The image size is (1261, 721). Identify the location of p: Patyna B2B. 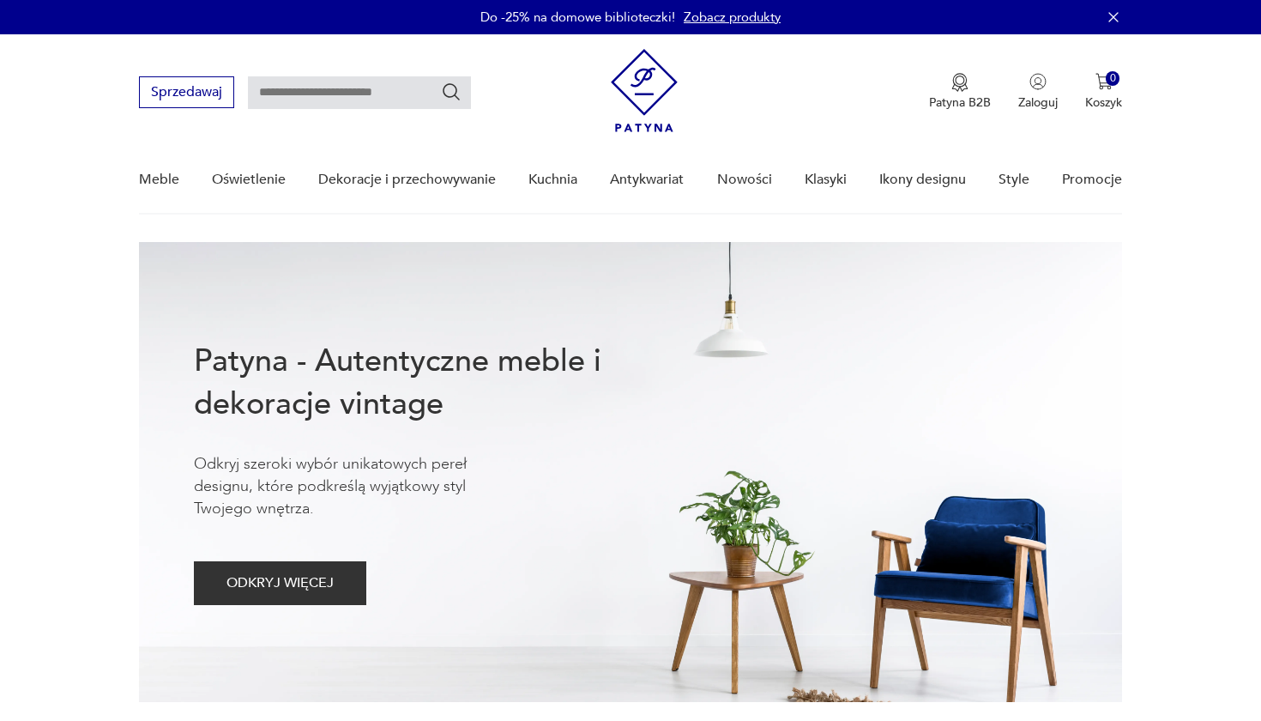
(960, 102).